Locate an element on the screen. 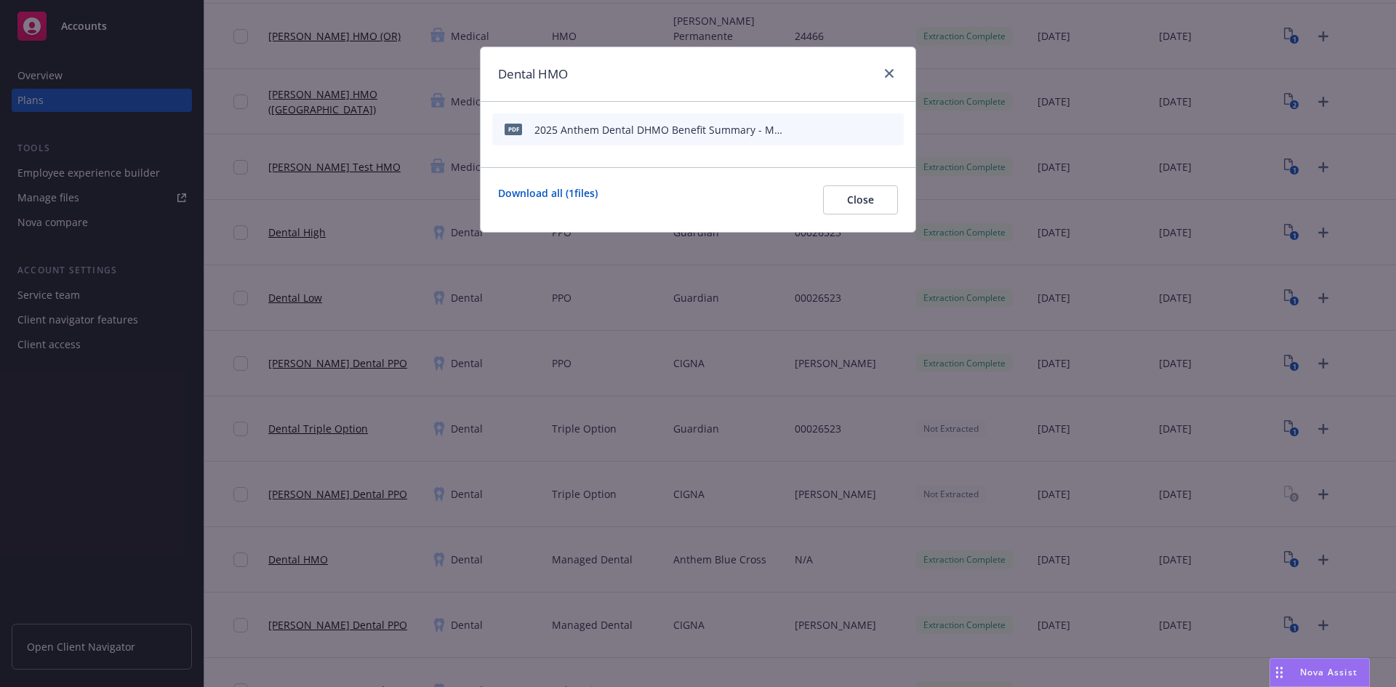  span: Close is located at coordinates (860, 199).